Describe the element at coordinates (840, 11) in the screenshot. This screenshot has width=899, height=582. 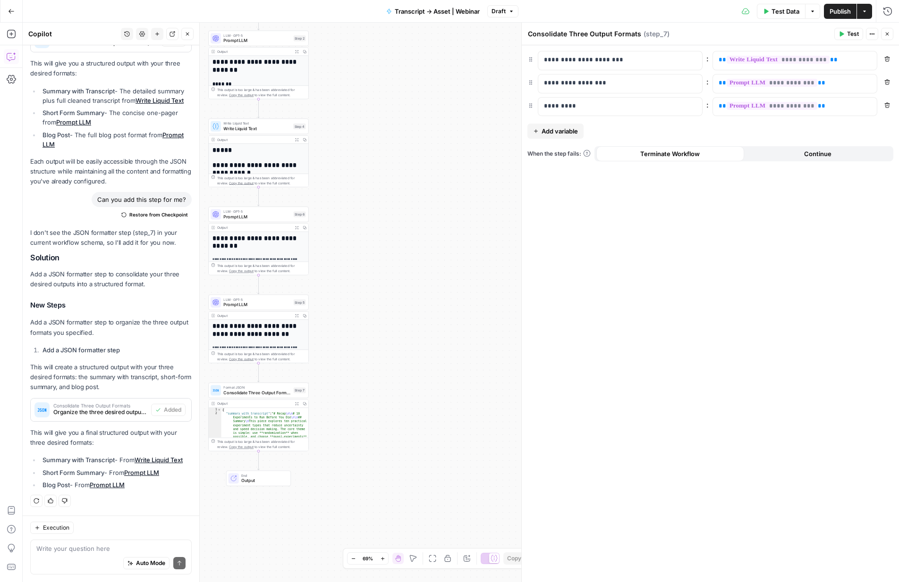
I see `span: Publish` at that location.